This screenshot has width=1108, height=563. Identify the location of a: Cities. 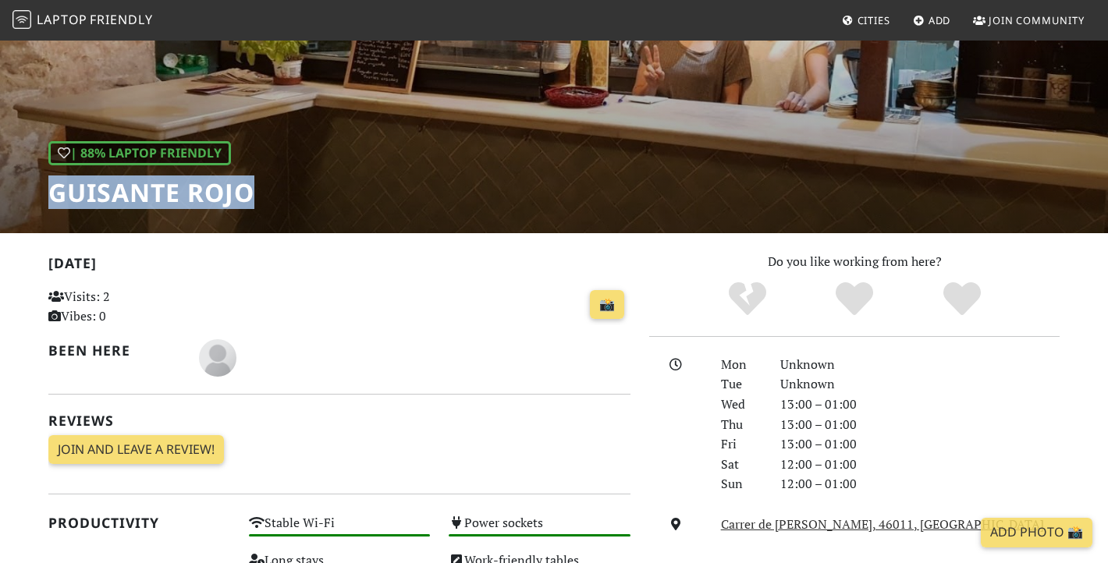
(866, 20).